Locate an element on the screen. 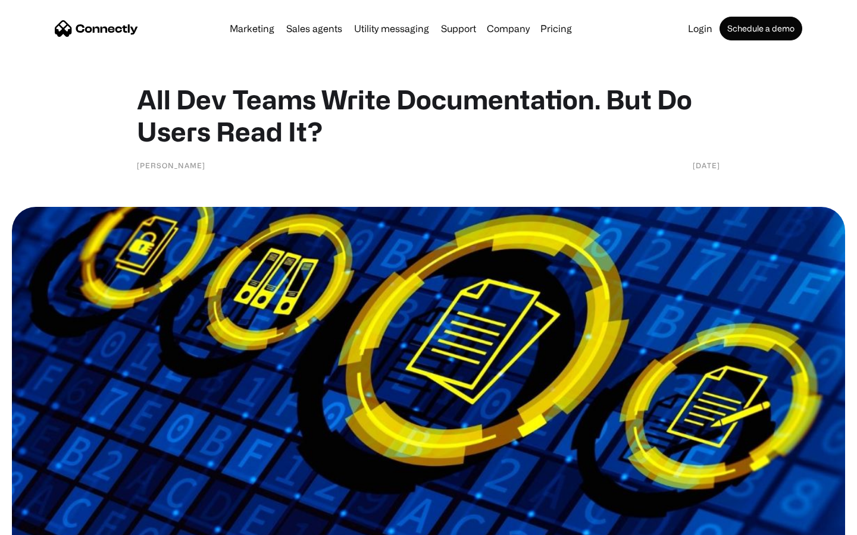 This screenshot has height=535, width=857. aside: Language selected: English is located at coordinates (42, 523).